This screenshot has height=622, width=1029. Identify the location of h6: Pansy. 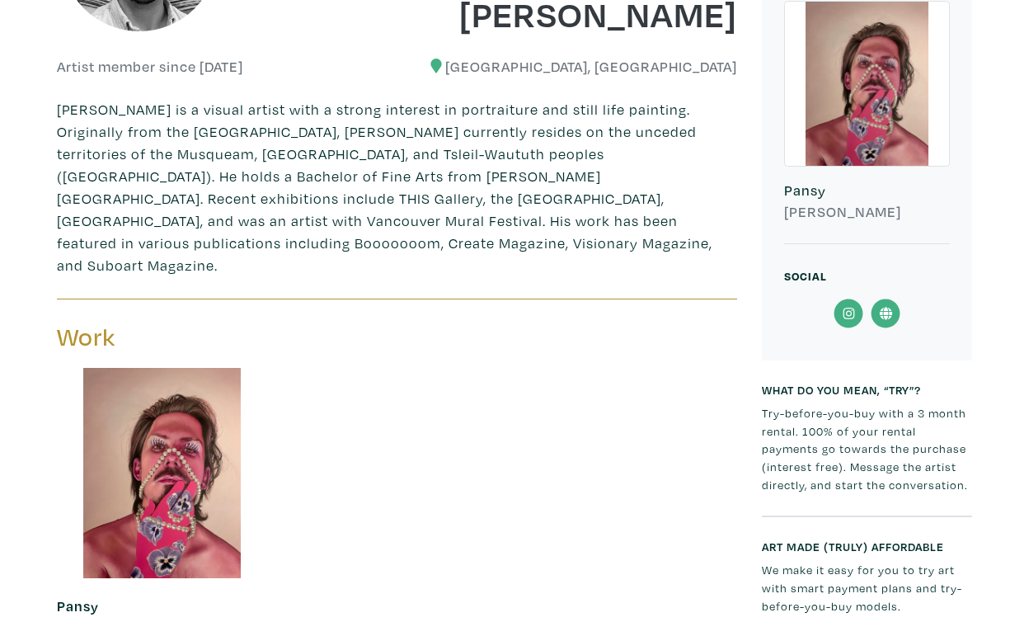
(867, 191).